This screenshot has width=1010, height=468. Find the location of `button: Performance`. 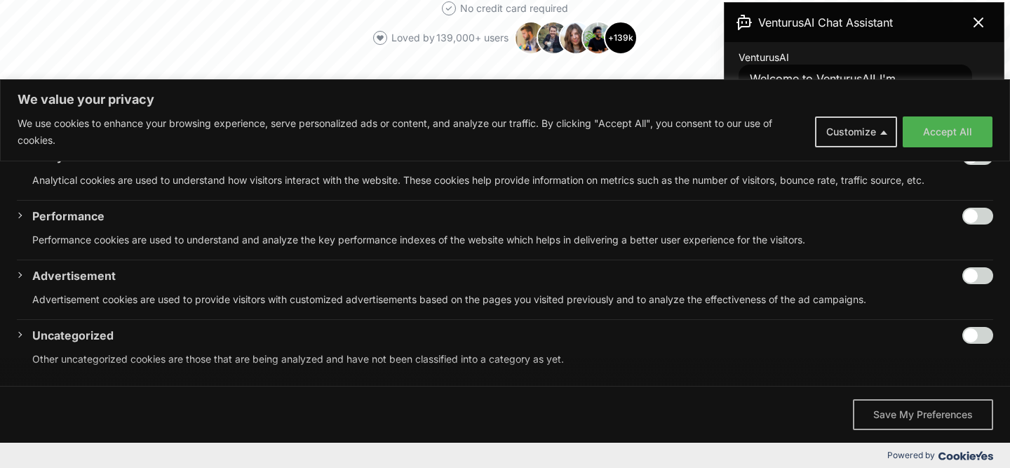

button: Performance is located at coordinates (68, 216).